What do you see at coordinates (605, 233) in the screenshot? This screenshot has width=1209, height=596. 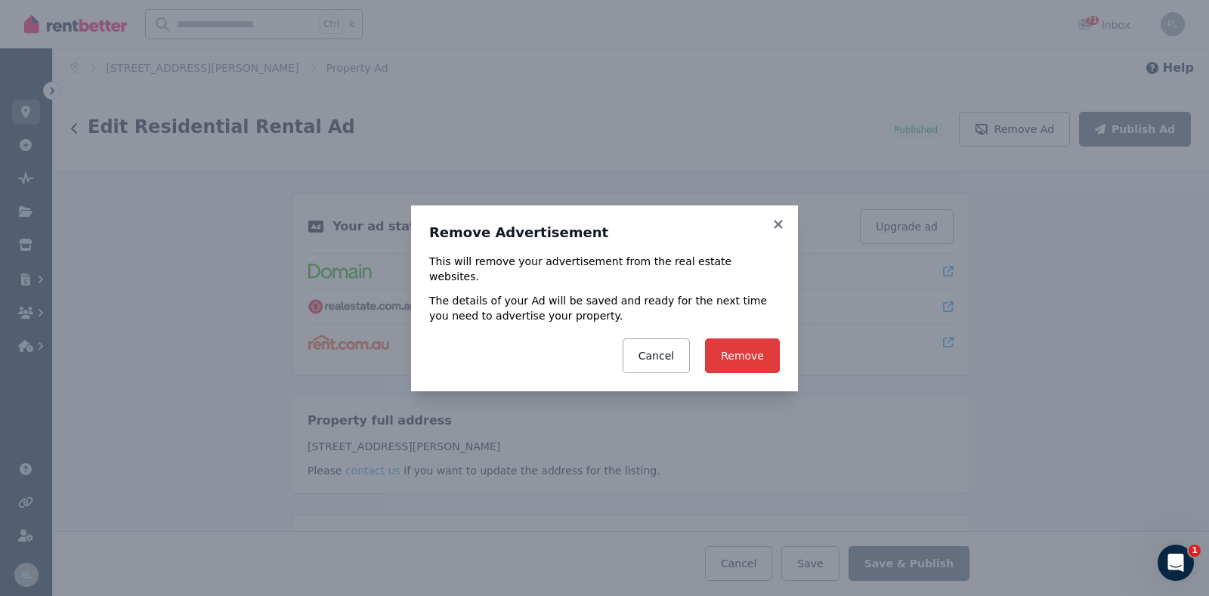 I see `h3: Remove Advertisement` at bounding box center [605, 233].